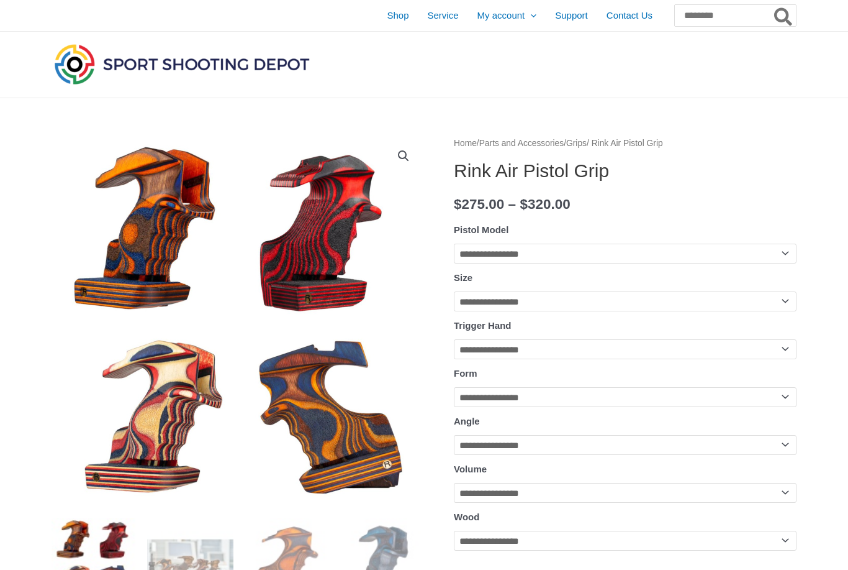 The width and height of the screenshot is (848, 570). What do you see at coordinates (784, 16) in the screenshot?
I see `button: Search` at bounding box center [784, 16].